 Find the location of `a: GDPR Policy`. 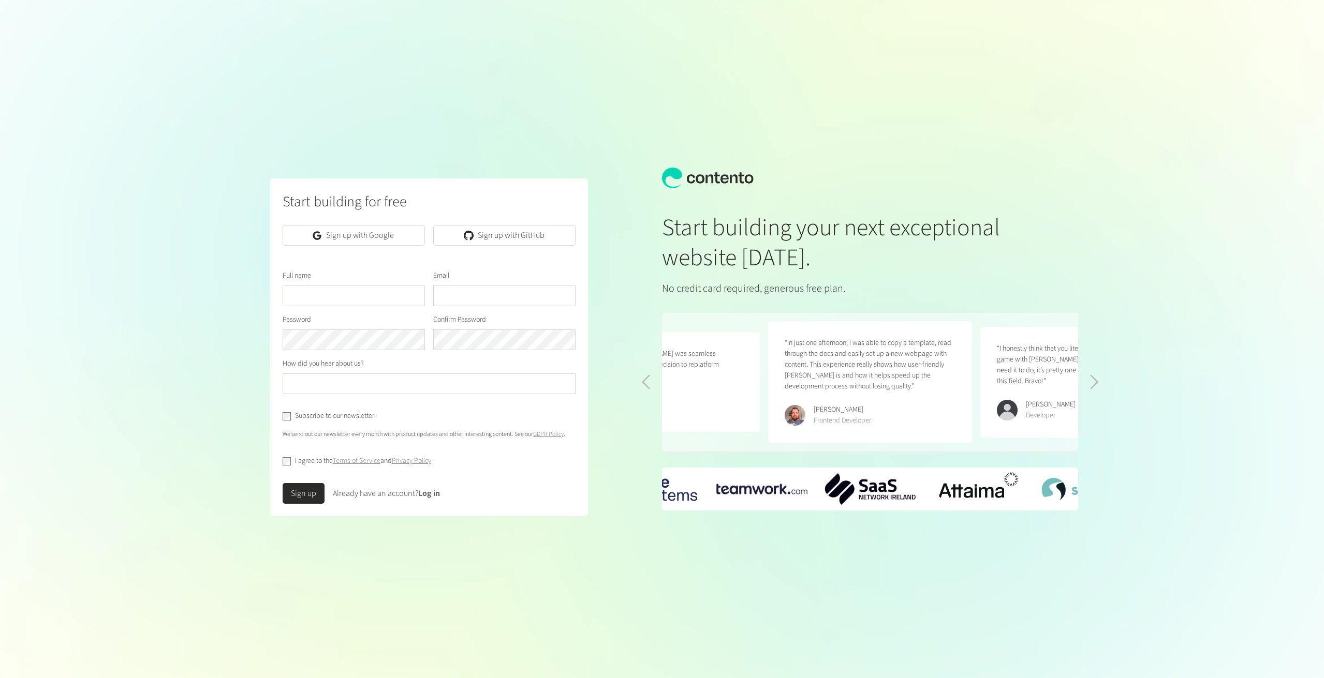

a: GDPR Policy is located at coordinates (548, 434).